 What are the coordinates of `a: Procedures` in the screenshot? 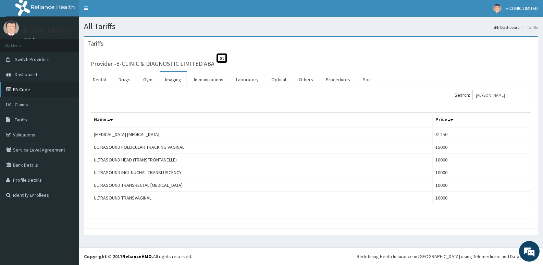 It's located at (338, 80).